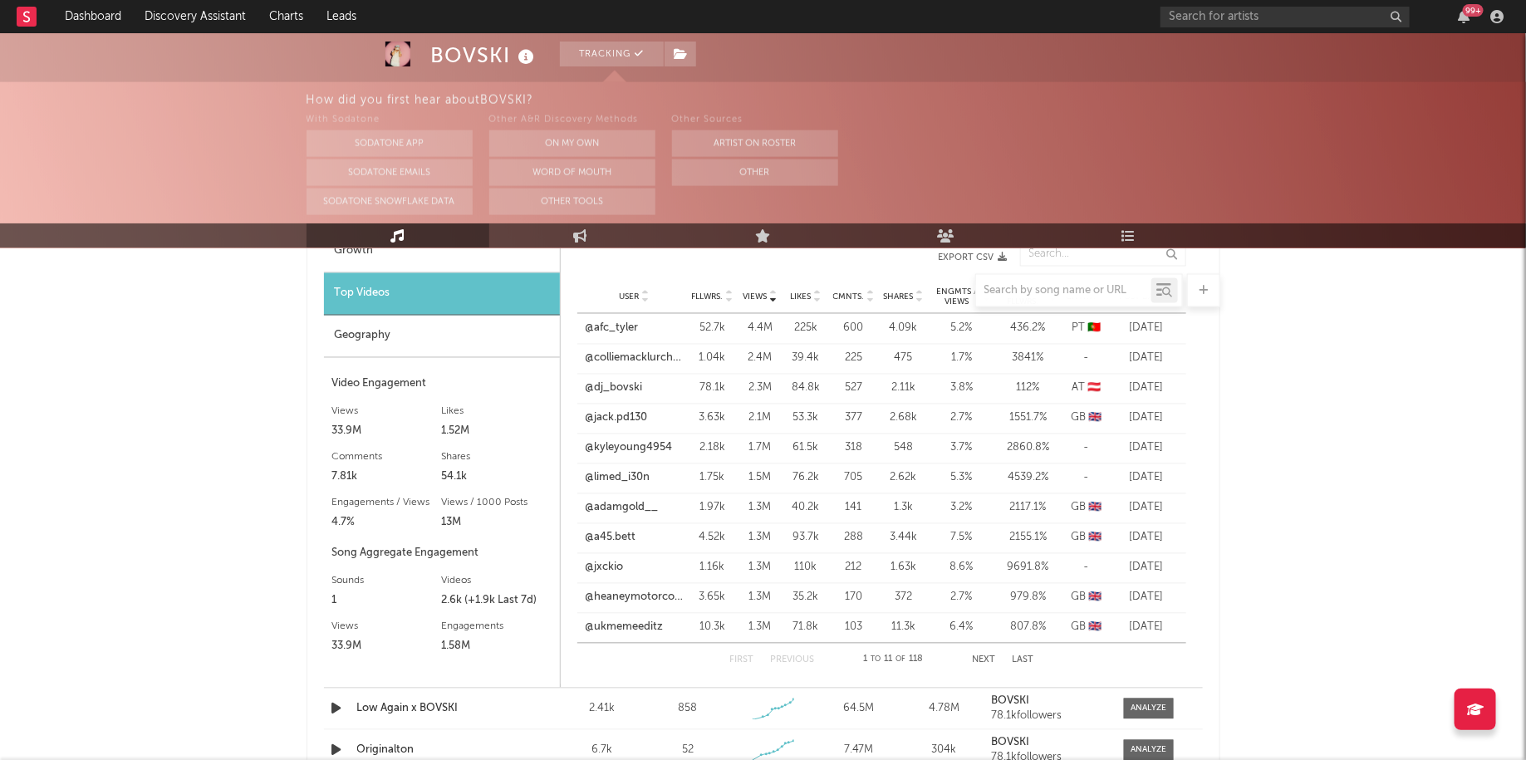  What do you see at coordinates (962, 538) in the screenshot?
I see `div: 7.5 %` at bounding box center [962, 538].